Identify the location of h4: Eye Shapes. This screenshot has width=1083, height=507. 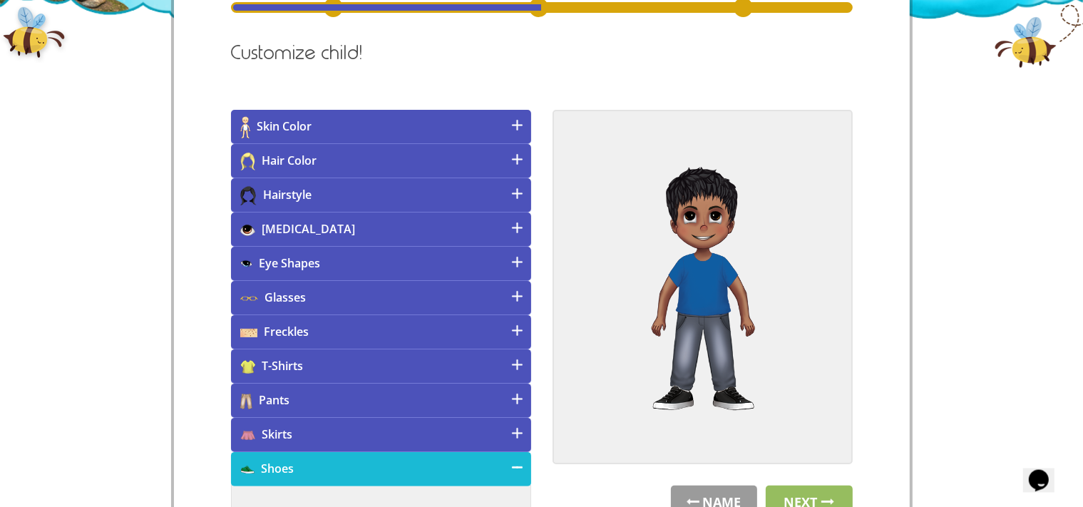
(381, 264).